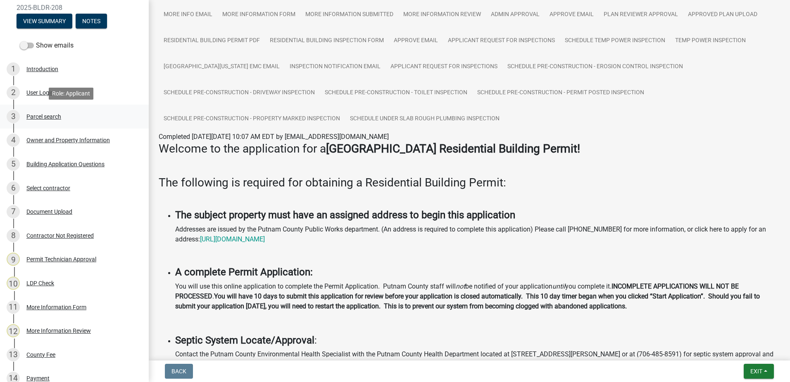  What do you see at coordinates (442, 15) in the screenshot?
I see `a: More Information Review` at bounding box center [442, 15].